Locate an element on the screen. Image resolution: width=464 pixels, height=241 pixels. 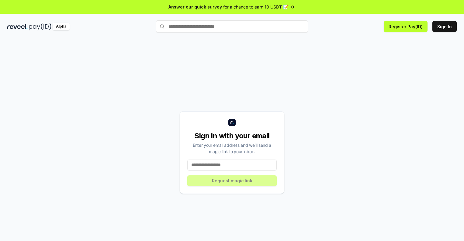
span: for a chance to earn 10 USDT 📝 is located at coordinates (256, 7).